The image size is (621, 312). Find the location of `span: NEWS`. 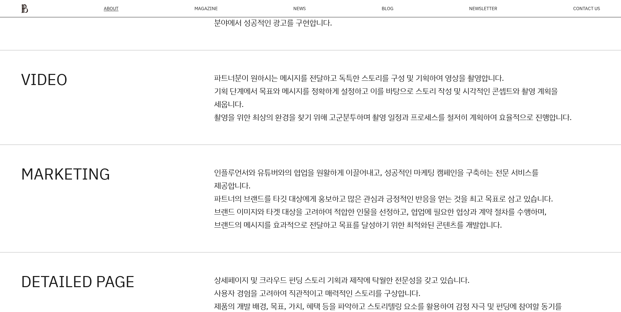

span: NEWS is located at coordinates (300, 9).